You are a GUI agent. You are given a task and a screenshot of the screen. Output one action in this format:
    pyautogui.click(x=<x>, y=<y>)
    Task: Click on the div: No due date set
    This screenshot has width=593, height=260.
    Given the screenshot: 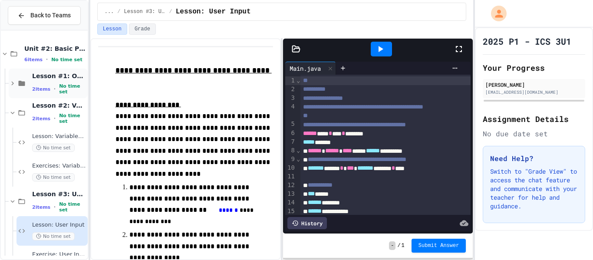 What is the action you would take?
    pyautogui.click(x=534, y=134)
    